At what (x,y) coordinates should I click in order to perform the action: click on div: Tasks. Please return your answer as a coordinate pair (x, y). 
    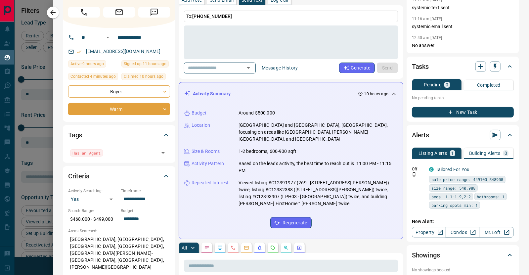
    Looking at the image, I should click on (463, 67).